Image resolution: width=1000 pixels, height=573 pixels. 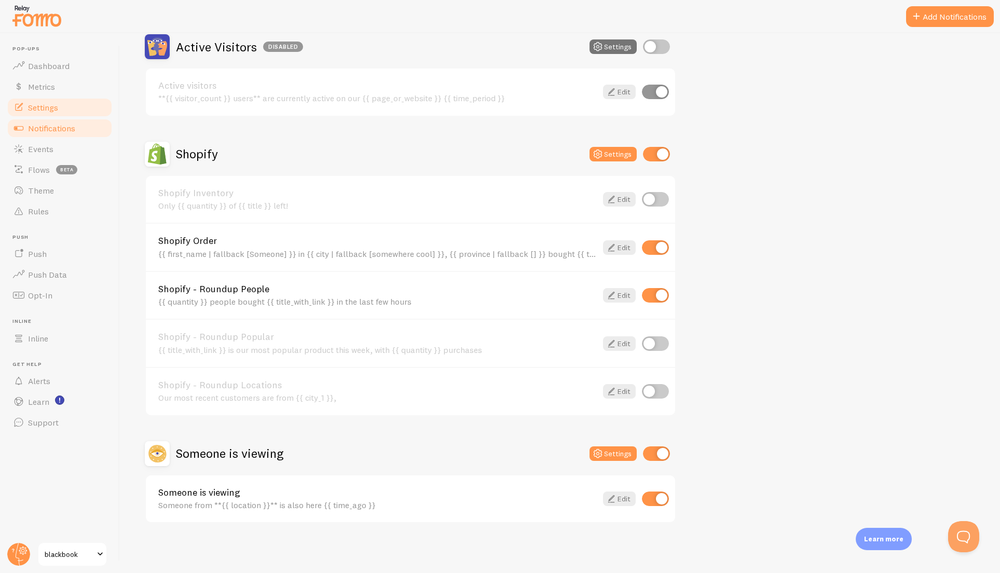 I want to click on span: Pop-ups, so click(x=63, y=49).